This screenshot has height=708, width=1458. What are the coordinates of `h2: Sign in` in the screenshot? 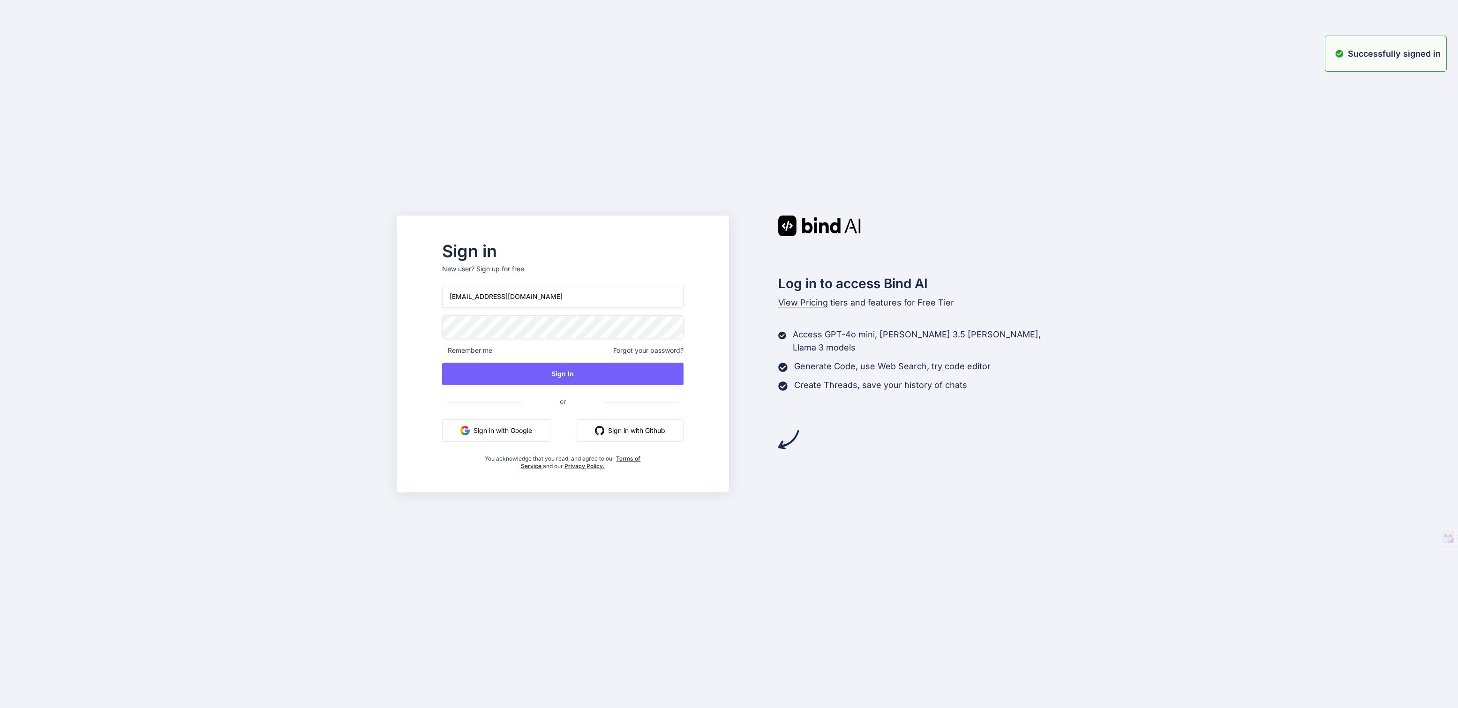 It's located at (562, 251).